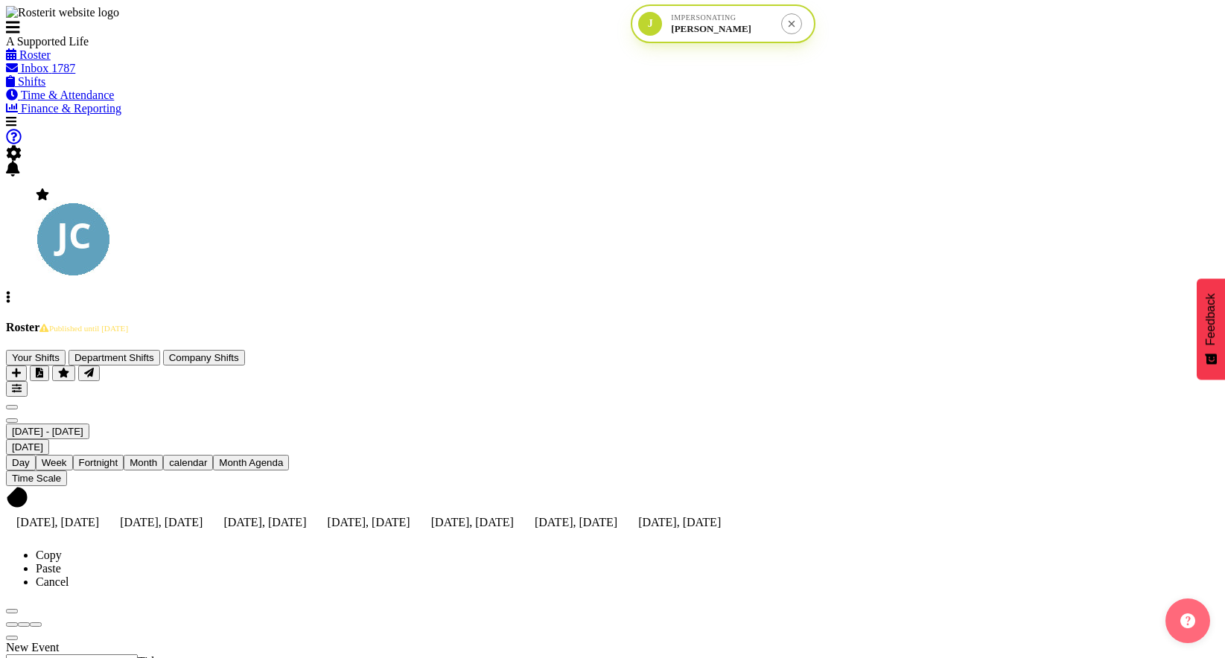 This screenshot has width=1225, height=658. I want to click on button: Send a list of all shifts for the selected filtered period to all rostered employees., so click(89, 373).